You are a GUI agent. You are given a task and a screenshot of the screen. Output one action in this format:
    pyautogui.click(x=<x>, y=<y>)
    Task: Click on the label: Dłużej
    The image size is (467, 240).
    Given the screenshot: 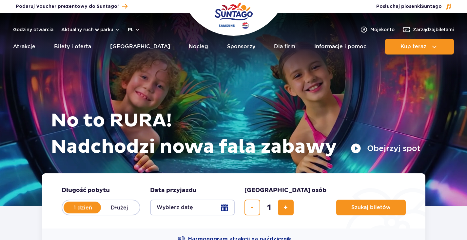 What is the action you would take?
    pyautogui.click(x=120, y=207)
    